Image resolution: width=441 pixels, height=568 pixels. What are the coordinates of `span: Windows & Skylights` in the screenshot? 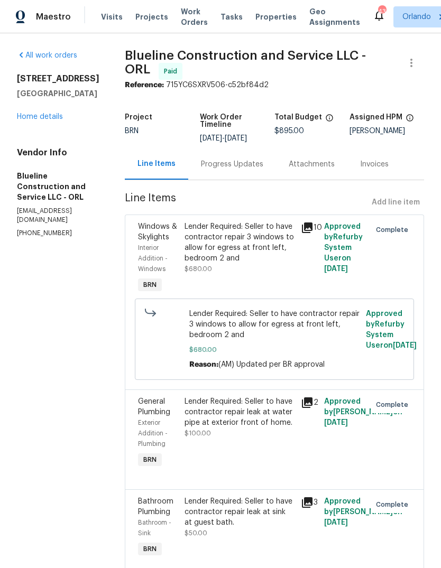 It's located at (158, 232).